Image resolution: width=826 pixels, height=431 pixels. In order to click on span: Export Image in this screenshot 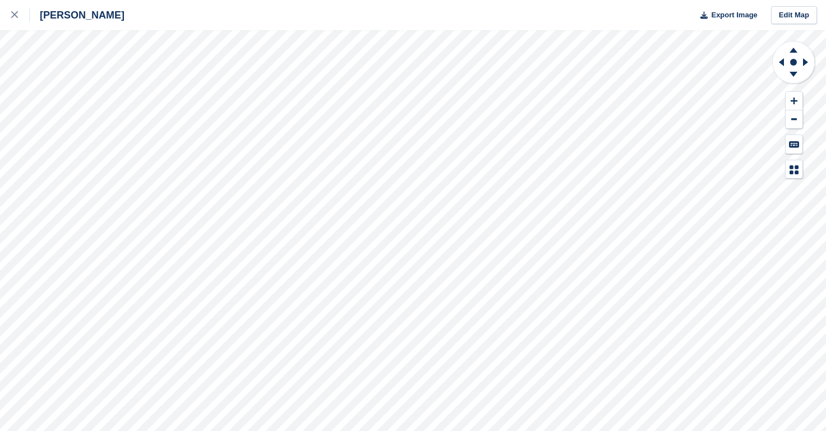, I will do `click(734, 15)`.